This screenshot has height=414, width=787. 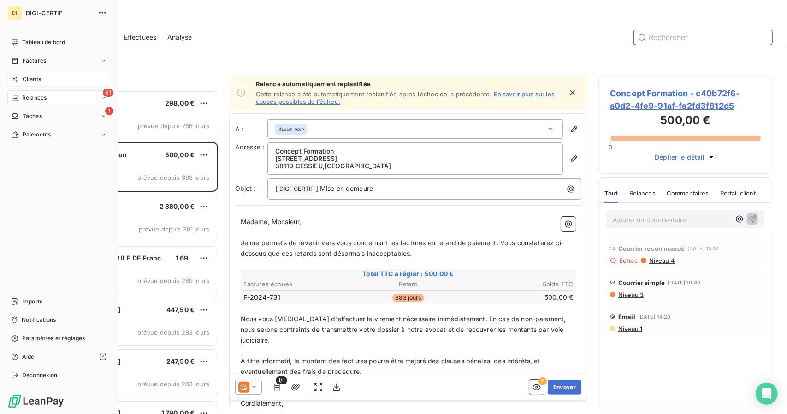 What do you see at coordinates (767, 394) in the screenshot?
I see `div: Open Intercom Messenger` at bounding box center [767, 394].